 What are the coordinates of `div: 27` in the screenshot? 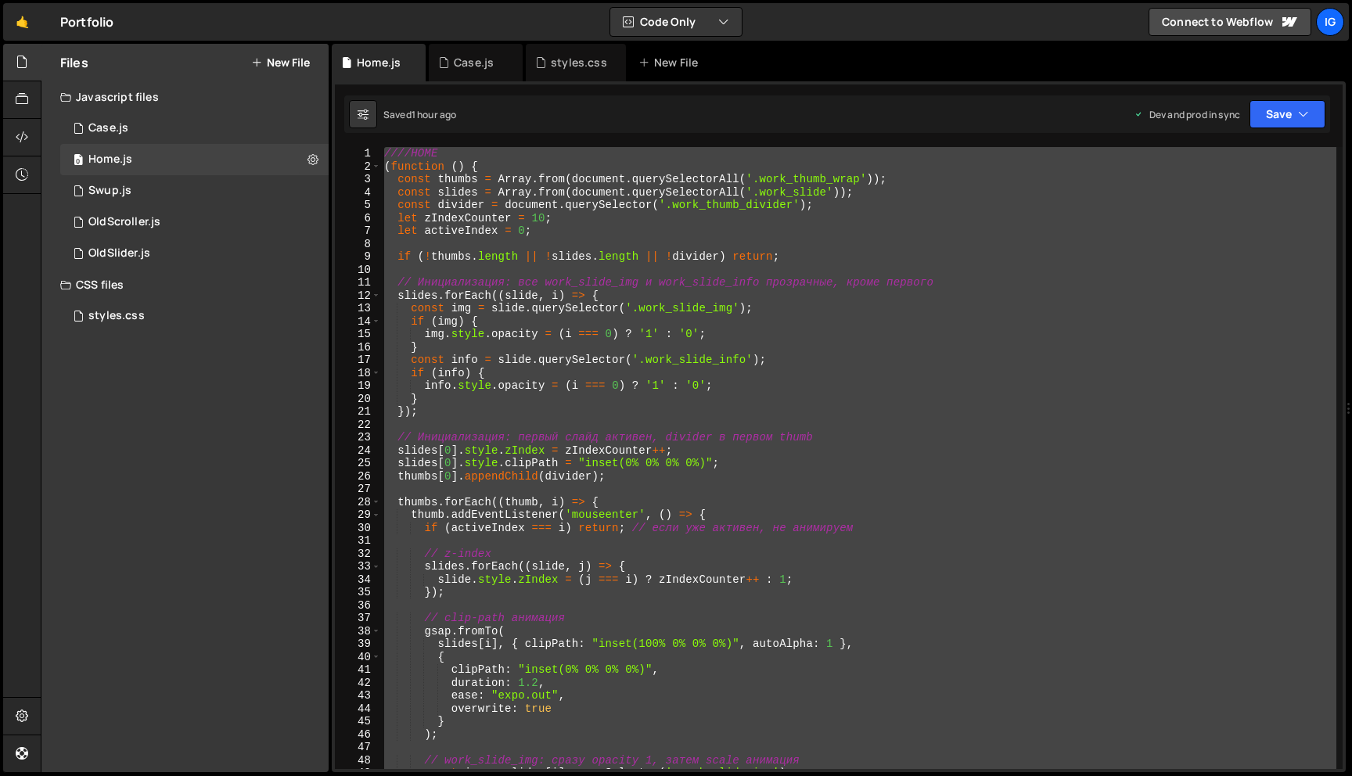 It's located at (357, 489).